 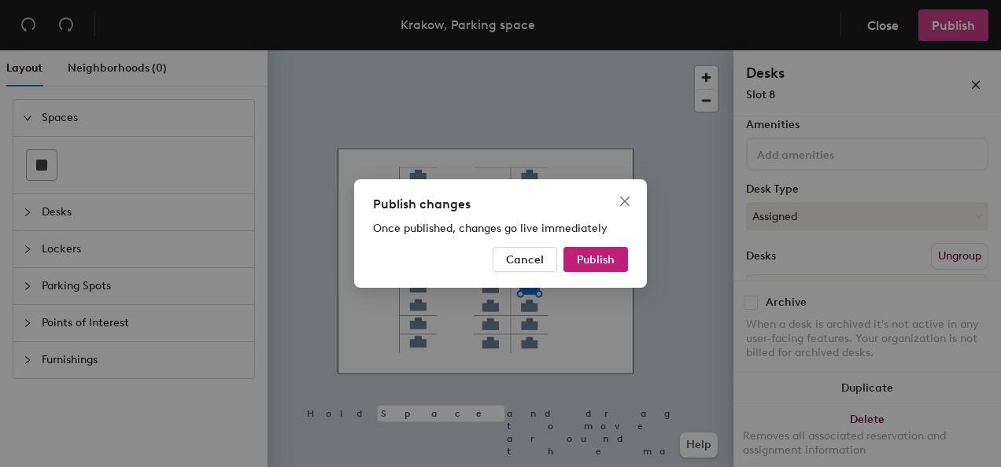 What do you see at coordinates (525, 260) in the screenshot?
I see `span: Cancel` at bounding box center [525, 260].